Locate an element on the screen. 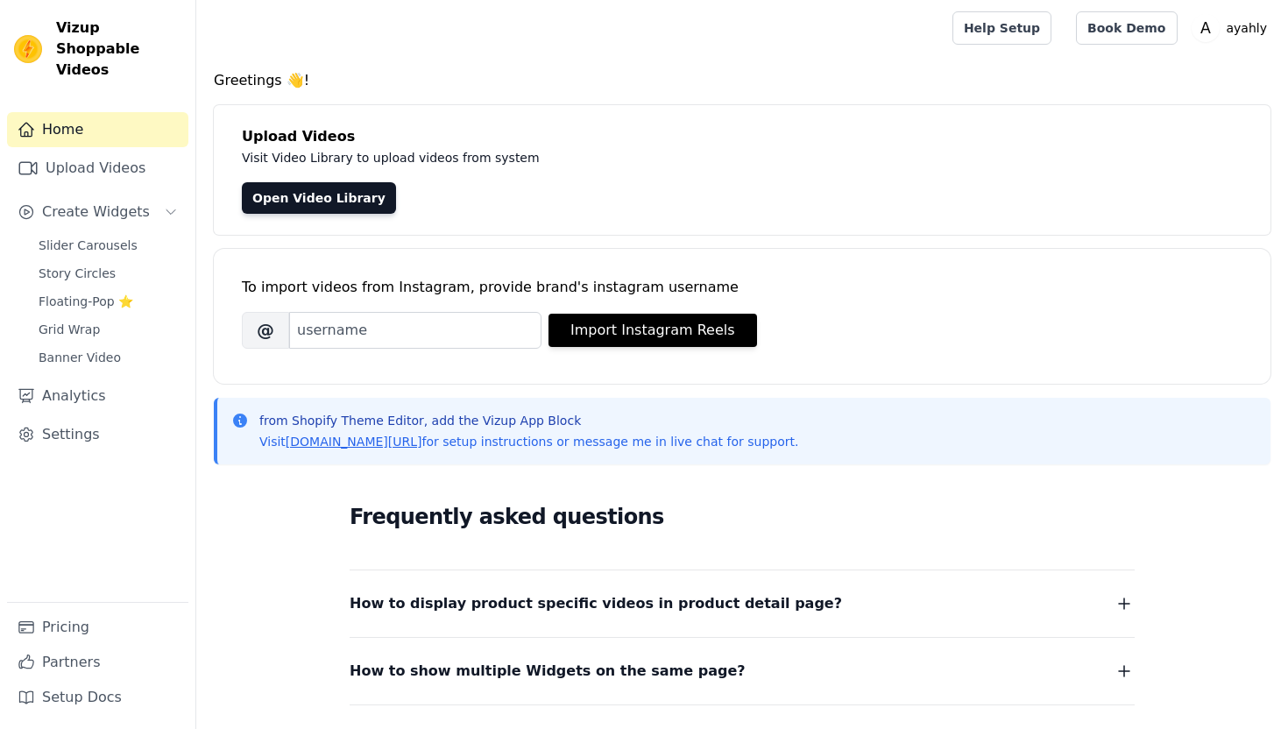 This screenshot has height=729, width=1288. img: Vizup is located at coordinates (28, 49).